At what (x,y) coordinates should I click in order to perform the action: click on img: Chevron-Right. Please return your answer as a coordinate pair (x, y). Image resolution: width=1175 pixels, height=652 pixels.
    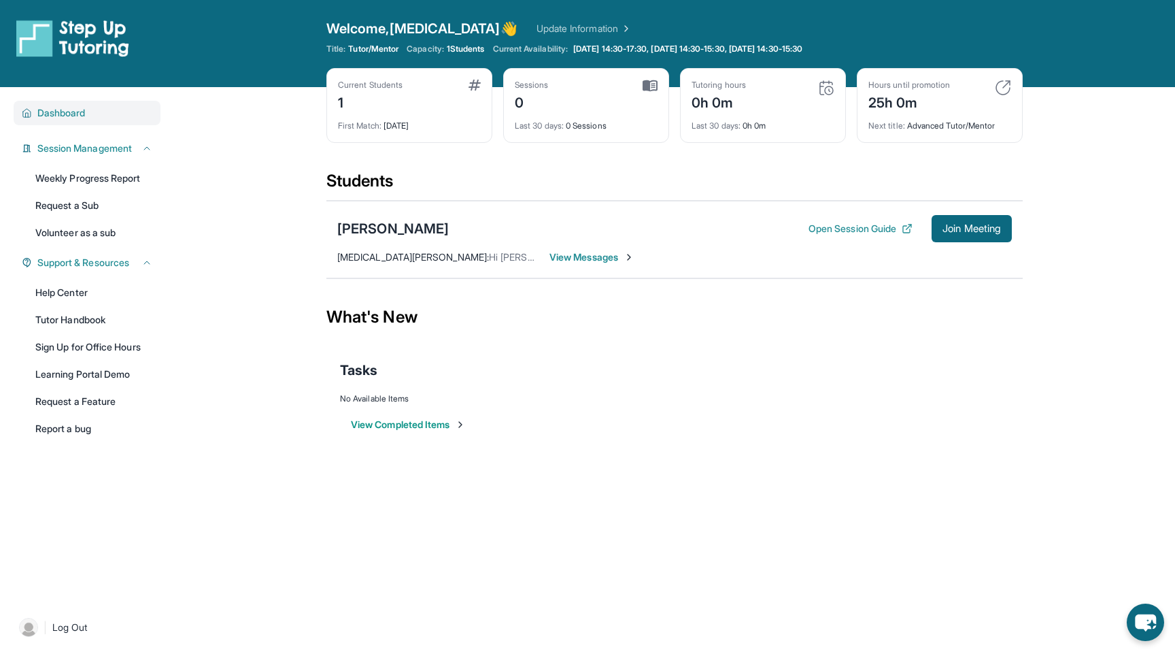
    Looking at the image, I should click on (629, 257).